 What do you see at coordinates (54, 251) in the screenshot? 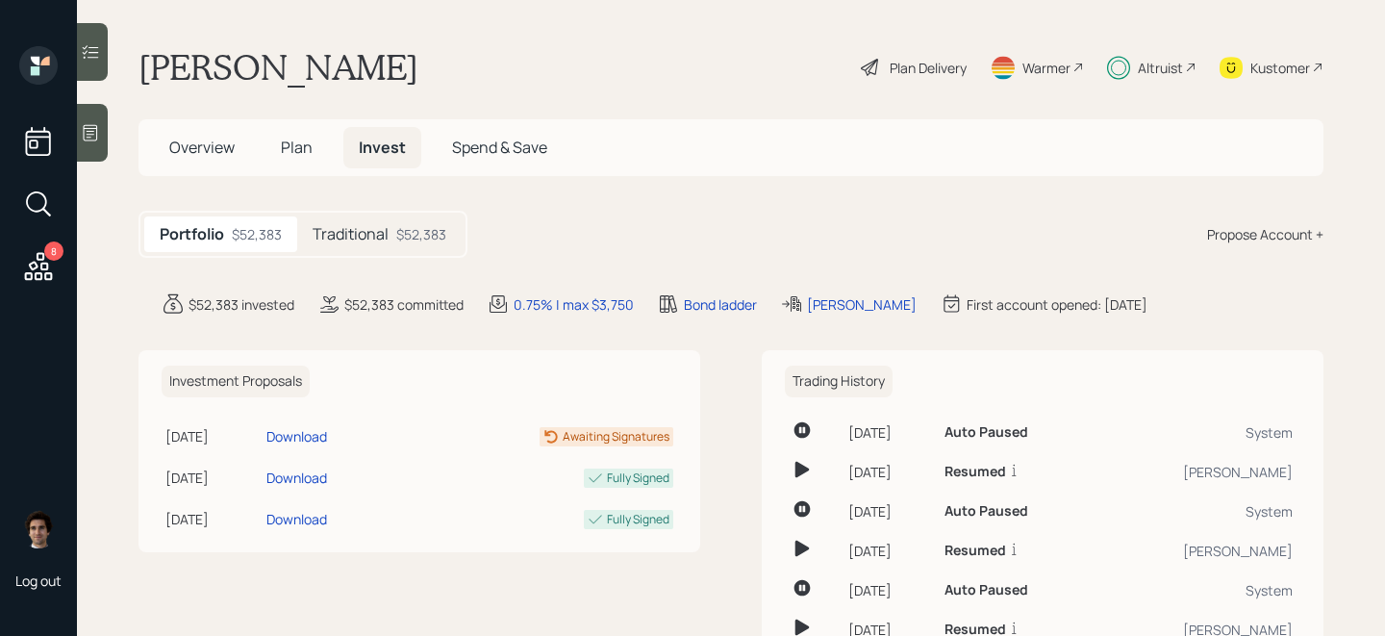
I see `div: 8` at bounding box center [54, 251].